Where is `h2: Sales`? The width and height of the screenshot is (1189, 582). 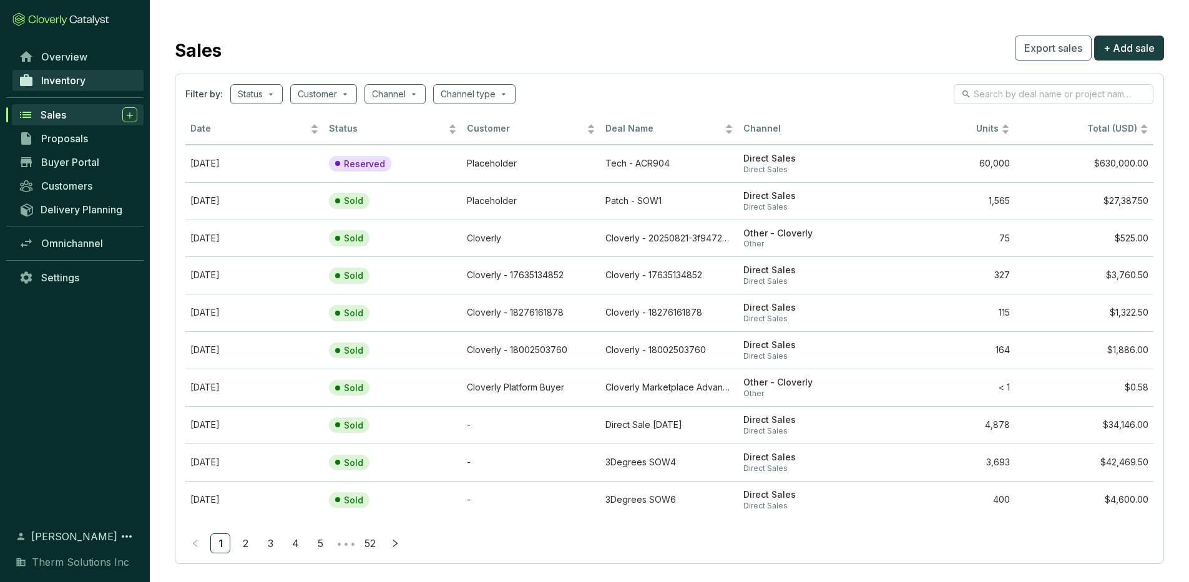 h2: Sales is located at coordinates (198, 51).